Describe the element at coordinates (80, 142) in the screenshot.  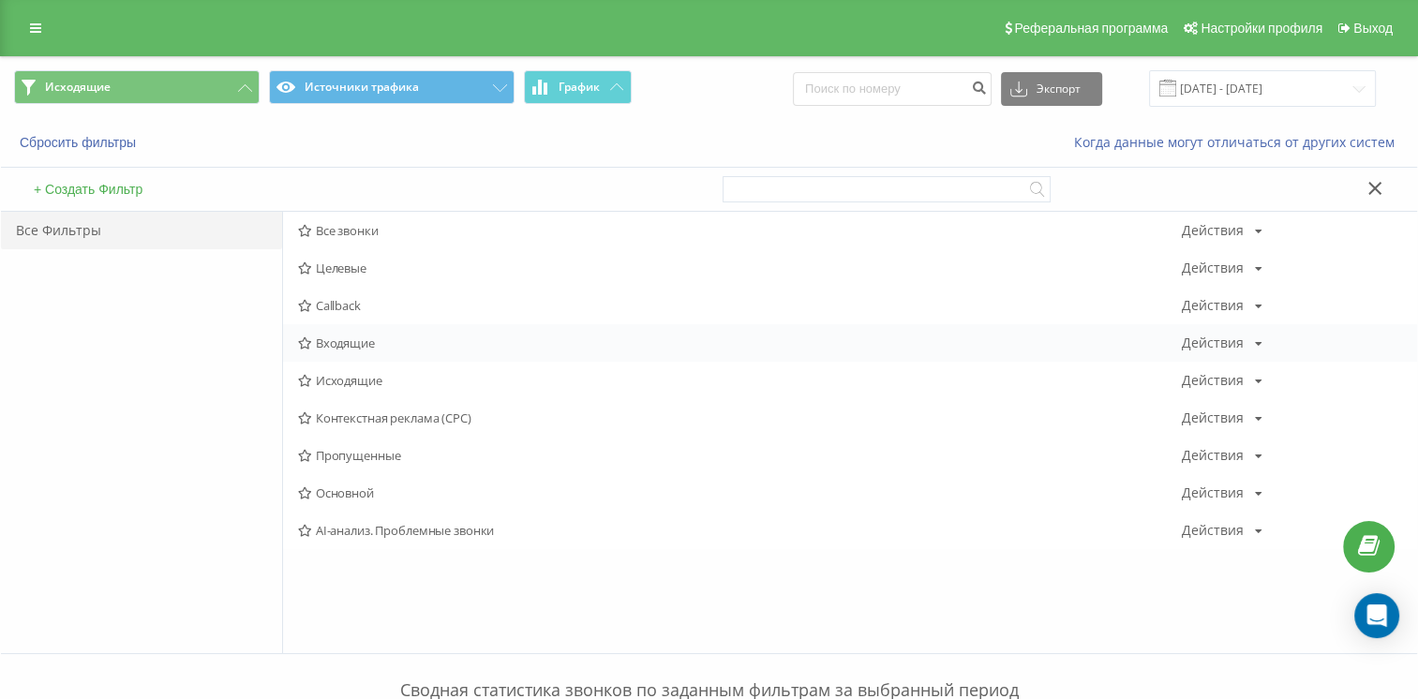
I see `button: Сбросить фильтры` at that location.